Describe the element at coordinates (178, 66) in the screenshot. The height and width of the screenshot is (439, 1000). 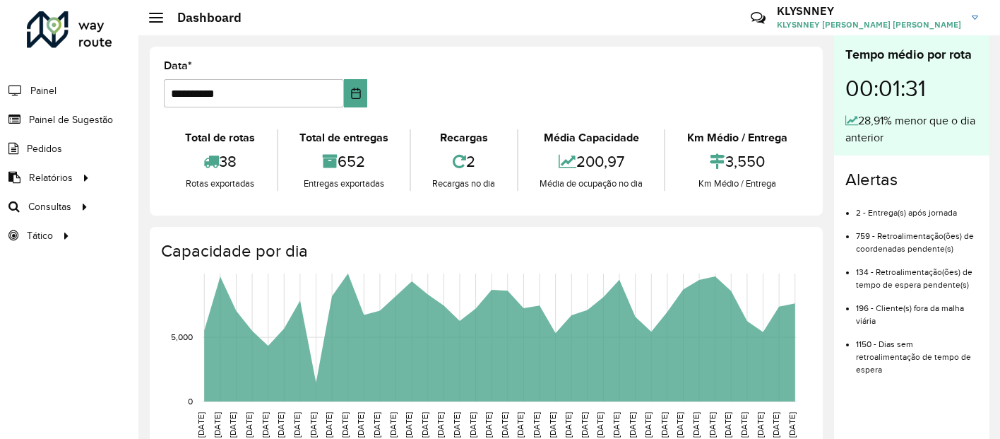
I see `label: Data` at that location.